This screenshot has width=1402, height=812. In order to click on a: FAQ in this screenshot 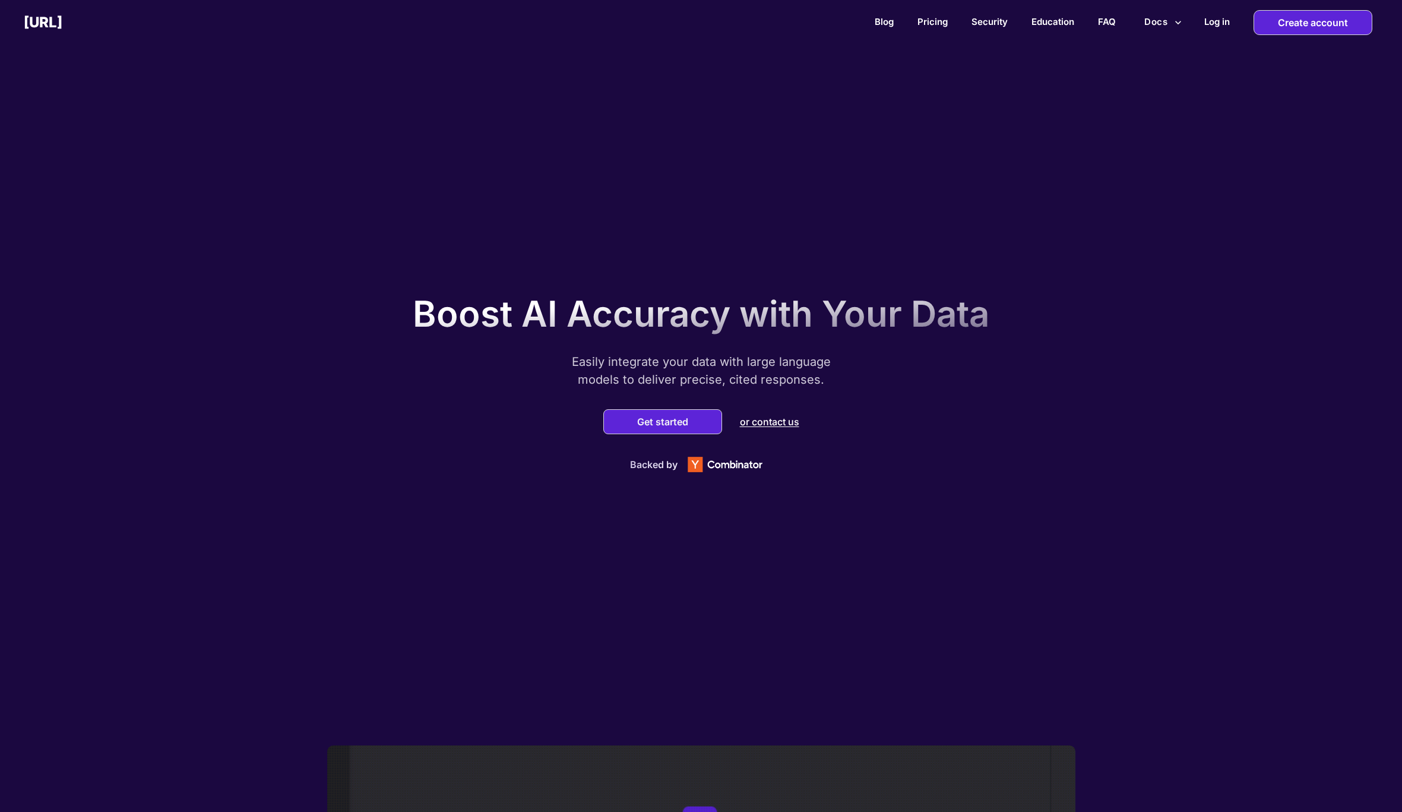, I will do `click(1107, 21)`.